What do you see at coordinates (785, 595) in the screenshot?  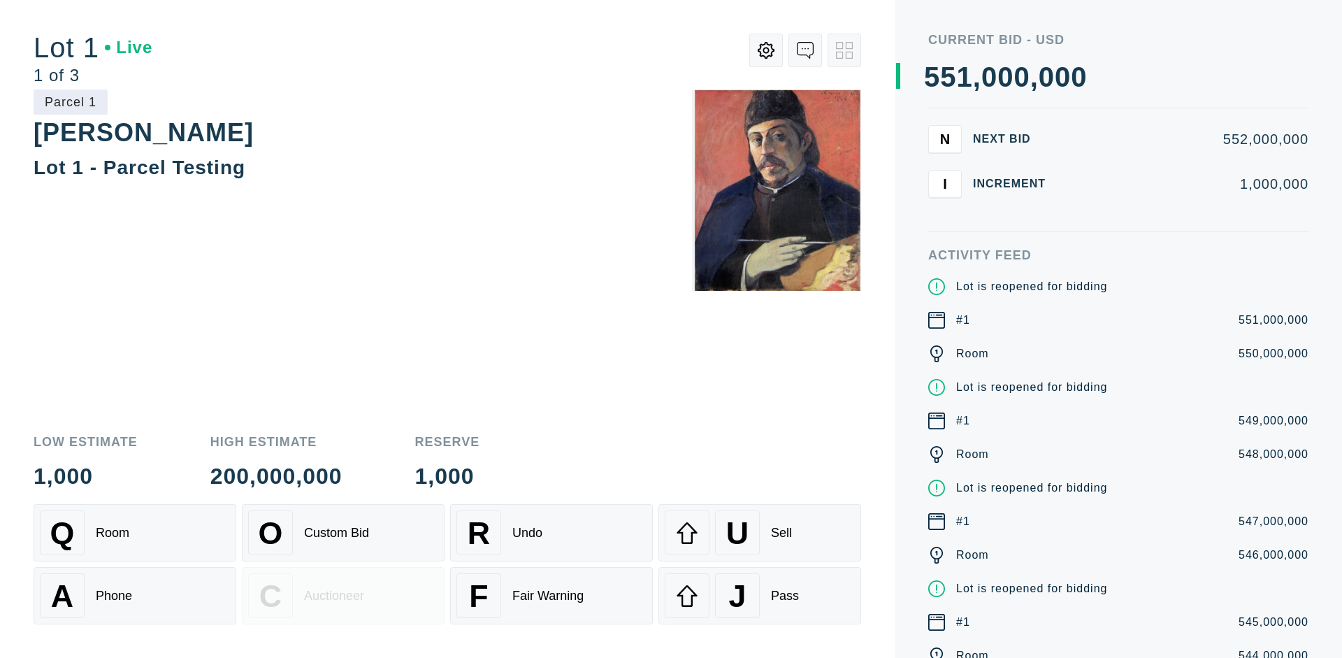 I see `div: Pass` at bounding box center [785, 595].